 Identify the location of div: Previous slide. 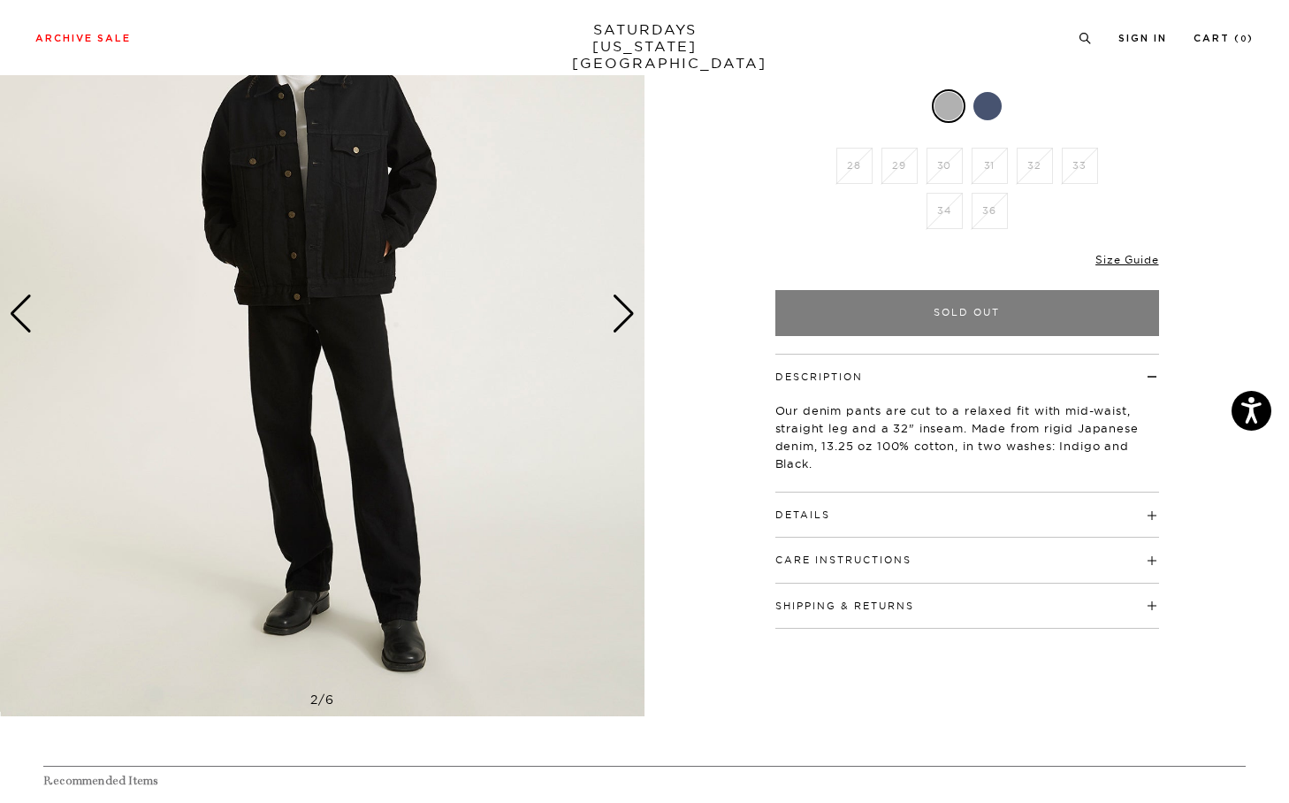
(20, 314).